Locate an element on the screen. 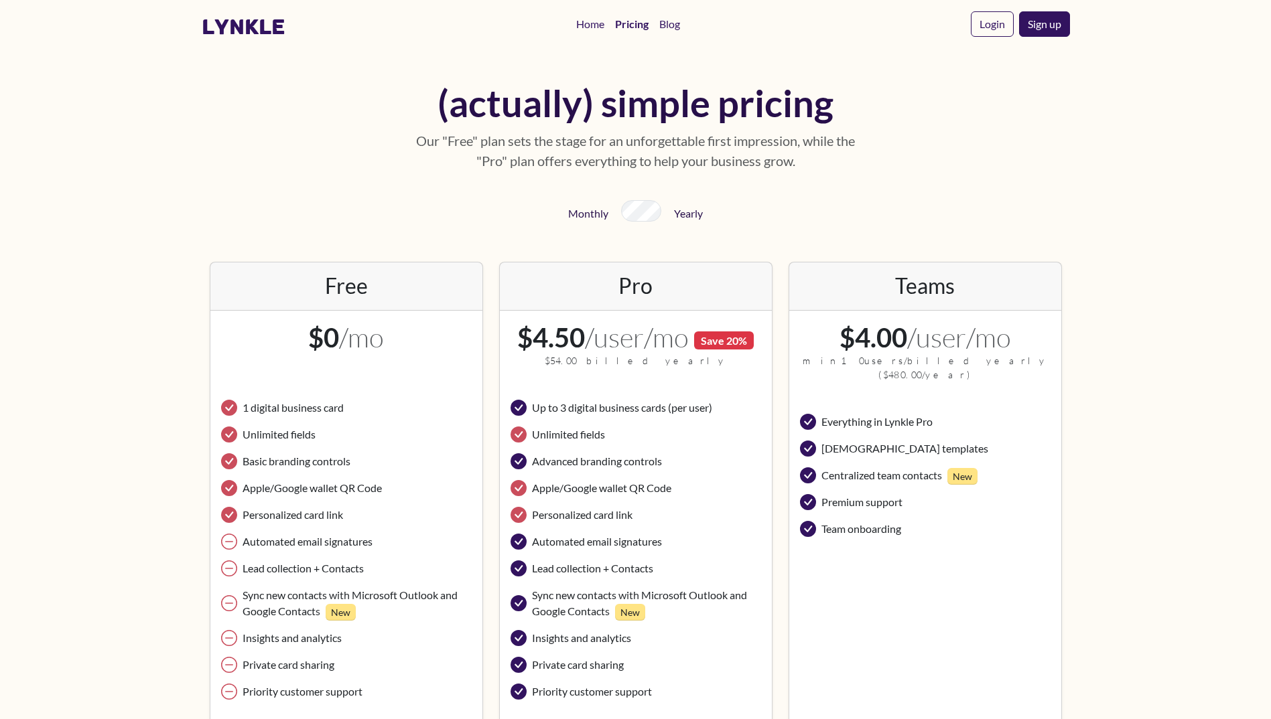 The image size is (1271, 719). a: Home is located at coordinates (590, 24).